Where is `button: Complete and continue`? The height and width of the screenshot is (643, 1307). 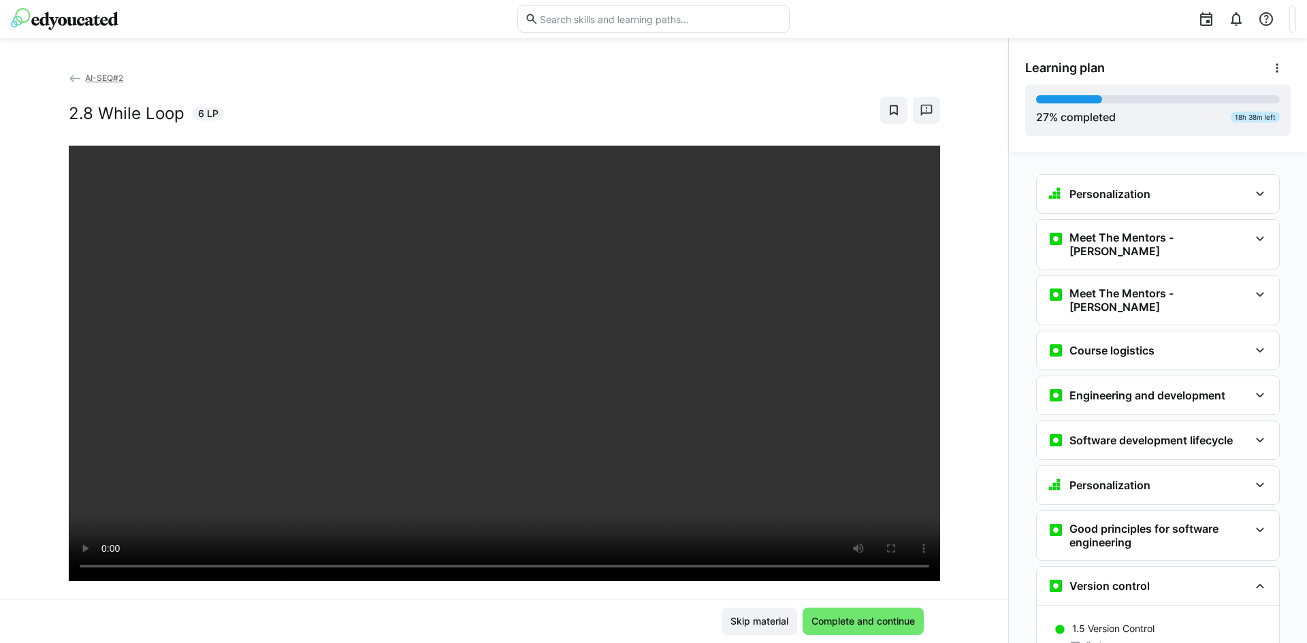
button: Complete and continue is located at coordinates (863, 622).